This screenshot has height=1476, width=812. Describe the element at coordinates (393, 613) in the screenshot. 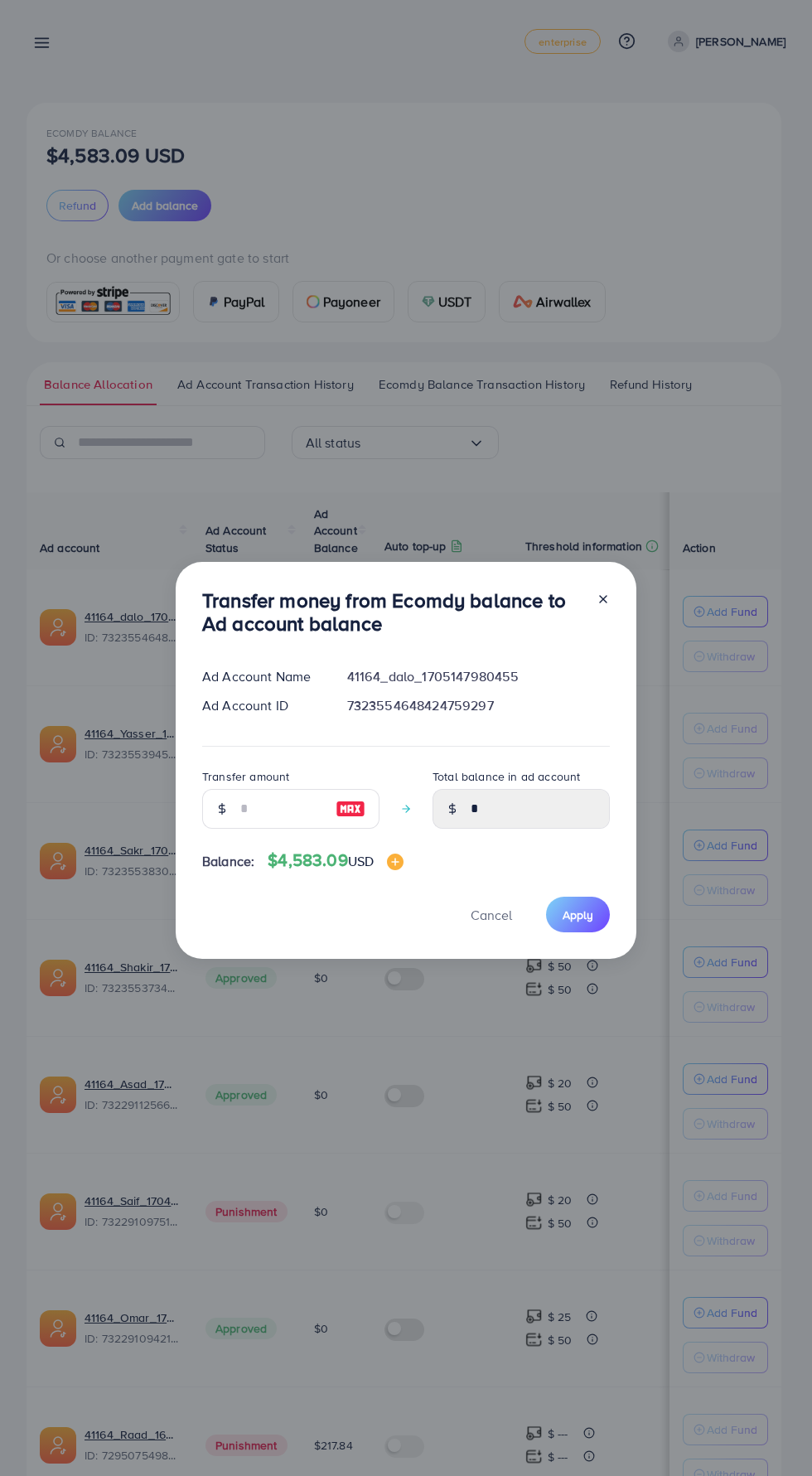

I see `h3: Transfer money from Ecomdy balance to Ad account balance` at that location.